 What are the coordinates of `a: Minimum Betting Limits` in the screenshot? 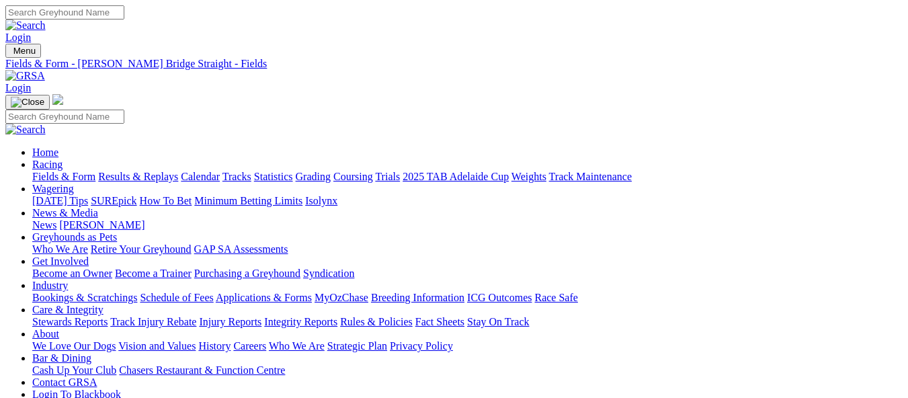 It's located at (248, 200).